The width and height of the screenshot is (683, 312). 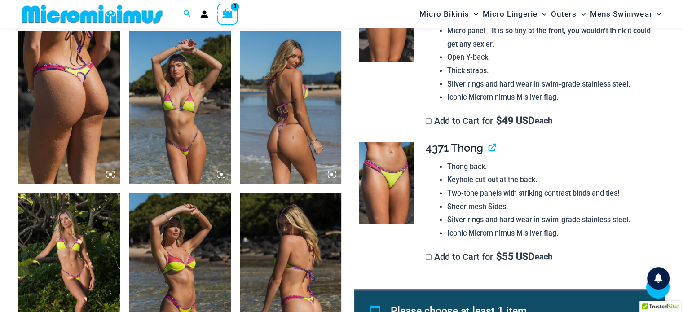 I want to click on a: OutersMenu ToggleMenu Toggle, so click(x=568, y=14).